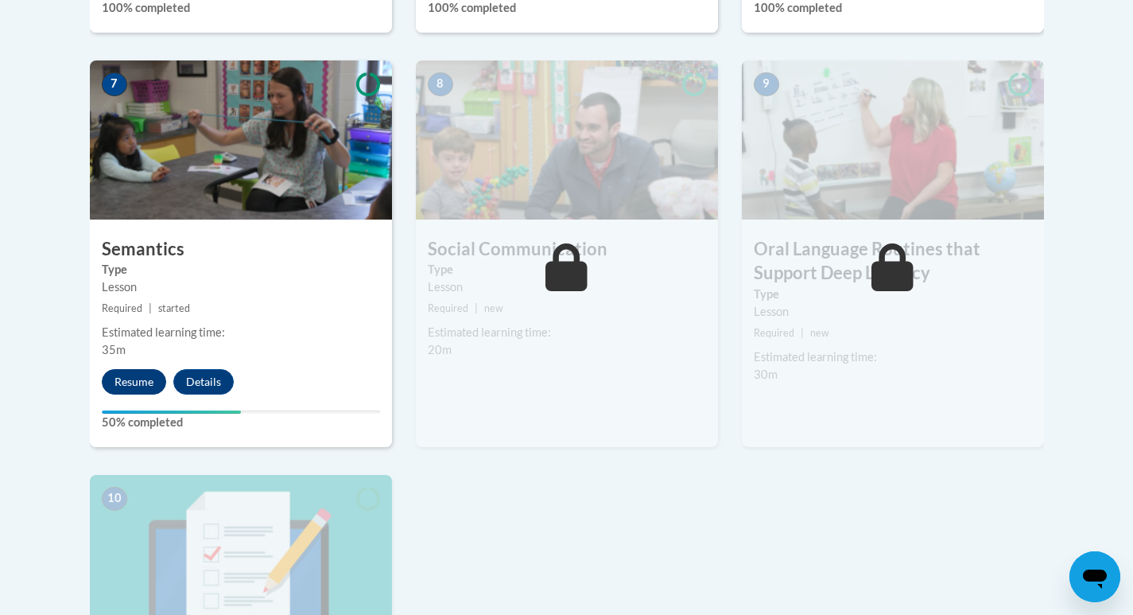 The width and height of the screenshot is (1133, 615). I want to click on label: 50% completed, so click(241, 422).